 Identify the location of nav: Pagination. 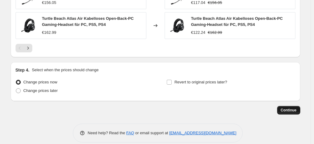
(24, 48).